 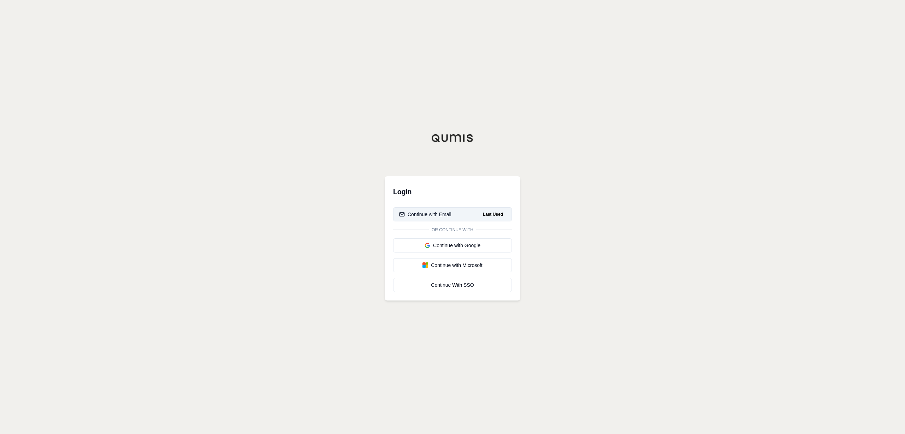 I want to click on span: Last Used, so click(x=493, y=215).